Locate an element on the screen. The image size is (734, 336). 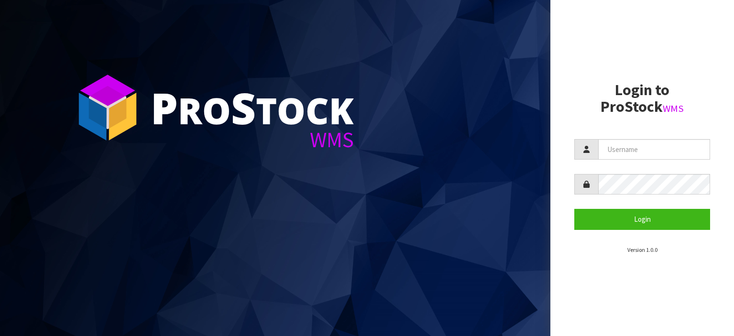
div: WMS is located at coordinates (252, 140).